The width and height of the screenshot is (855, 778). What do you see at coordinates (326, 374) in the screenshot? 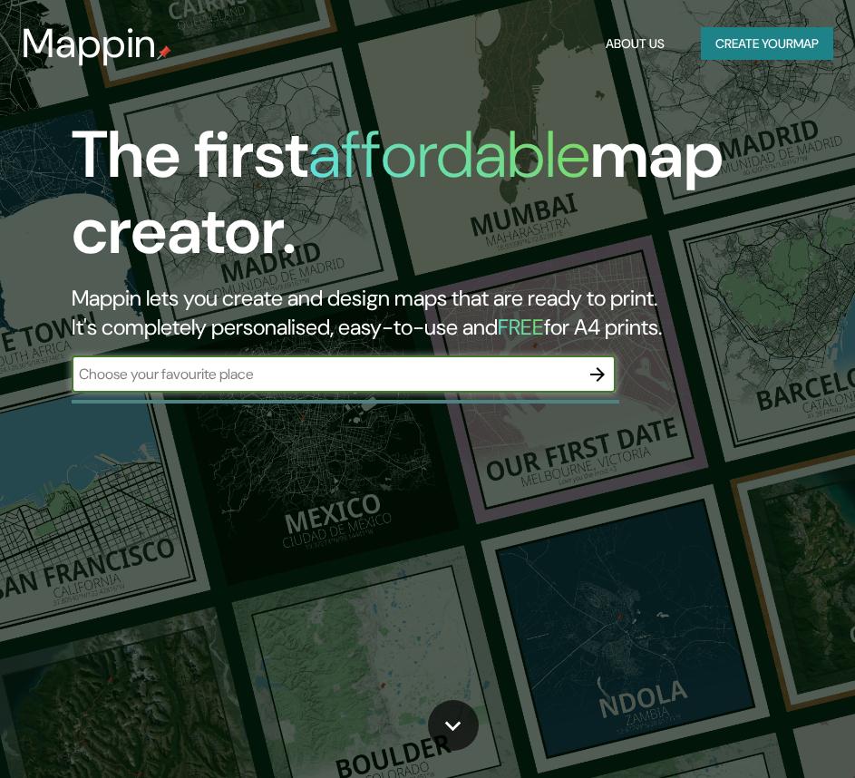
I see `input: Choose your favourite place` at bounding box center [326, 374].